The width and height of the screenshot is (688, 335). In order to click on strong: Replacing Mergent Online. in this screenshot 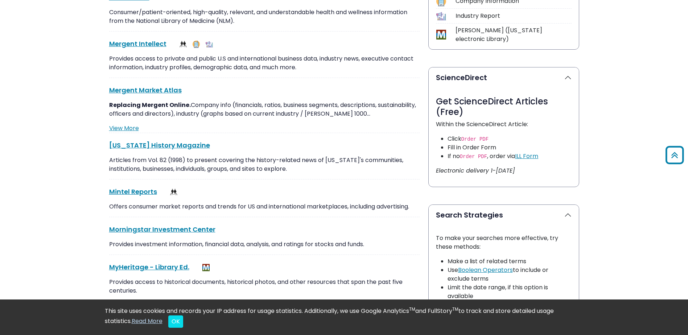, I will do `click(150, 105)`.